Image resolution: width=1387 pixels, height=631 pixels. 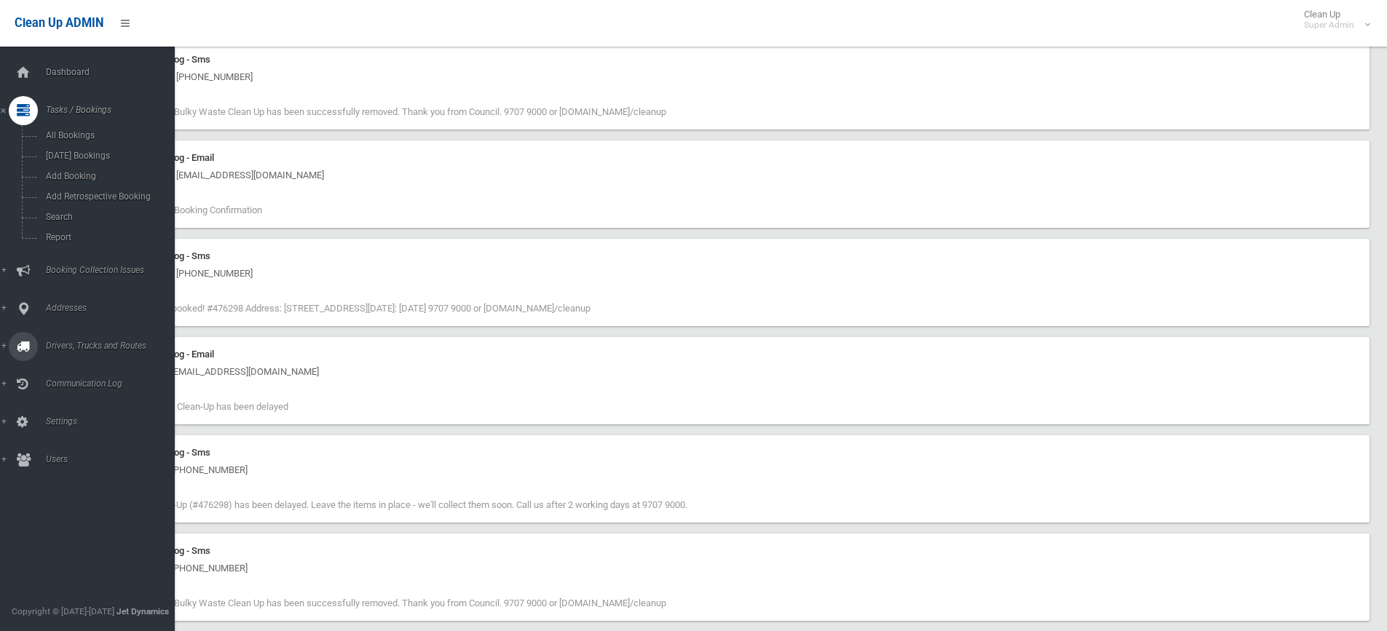 What do you see at coordinates (114, 459) in the screenshot?
I see `span: Users` at bounding box center [114, 459].